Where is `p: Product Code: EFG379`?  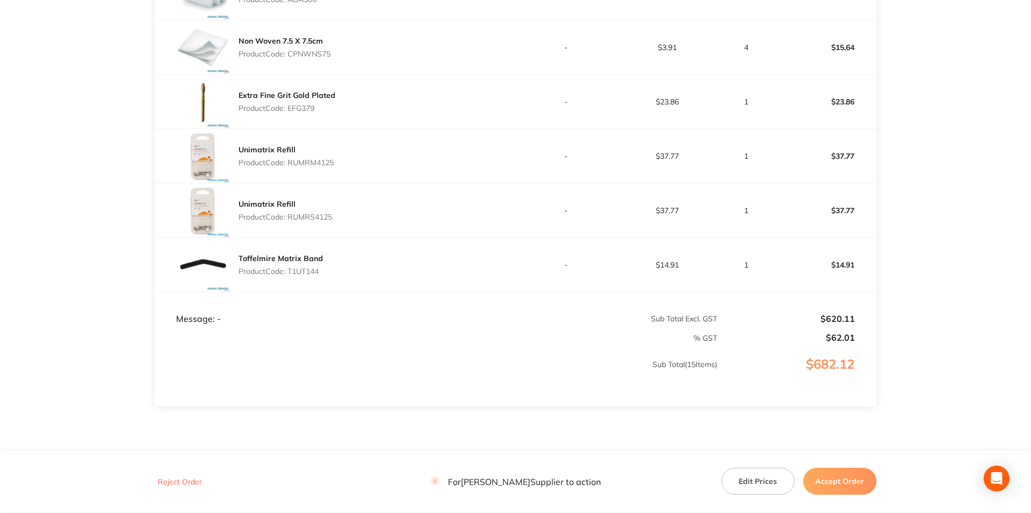
p: Product Code: EFG379 is located at coordinates (287, 108).